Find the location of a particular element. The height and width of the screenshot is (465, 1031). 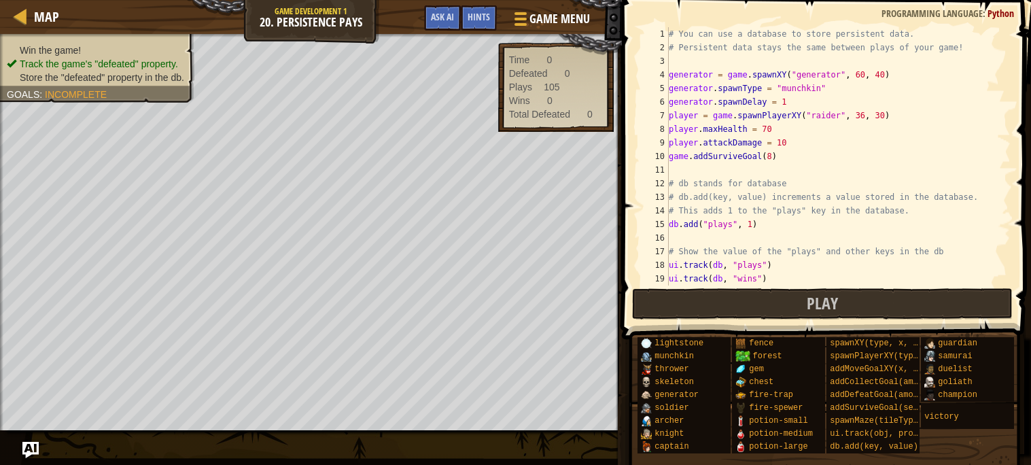

span: munchkin is located at coordinates (674, 356).